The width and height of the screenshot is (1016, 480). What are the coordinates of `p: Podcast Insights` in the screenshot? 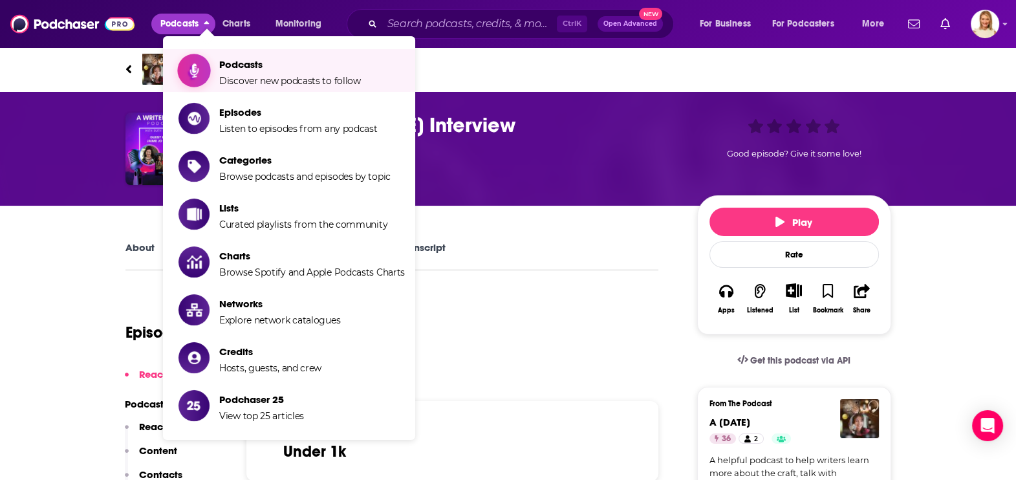 It's located at (175, 404).